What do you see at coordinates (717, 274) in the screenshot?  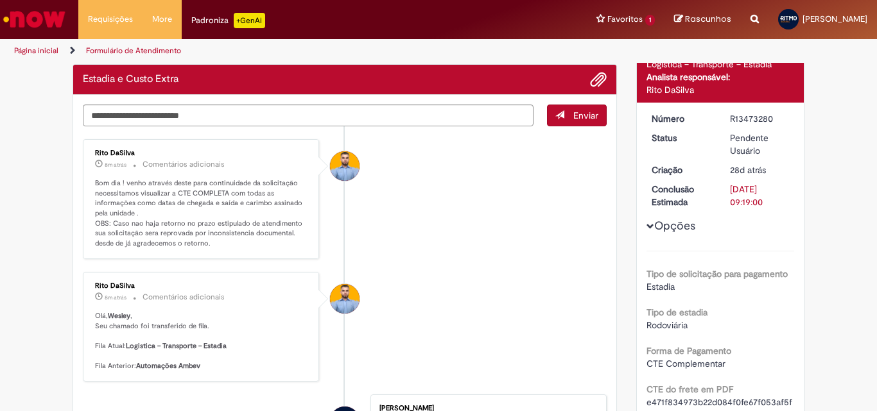 I see `b: Tipo de solicitação para pagamento` at bounding box center [717, 274].